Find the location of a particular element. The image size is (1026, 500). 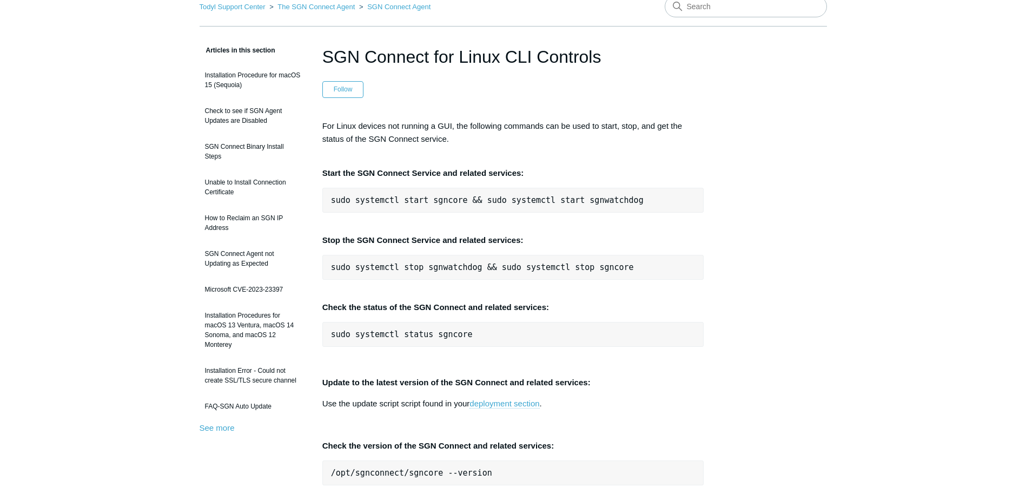

a: Check to see if SGN Agent Updates are Disabled is located at coordinates (252, 116).